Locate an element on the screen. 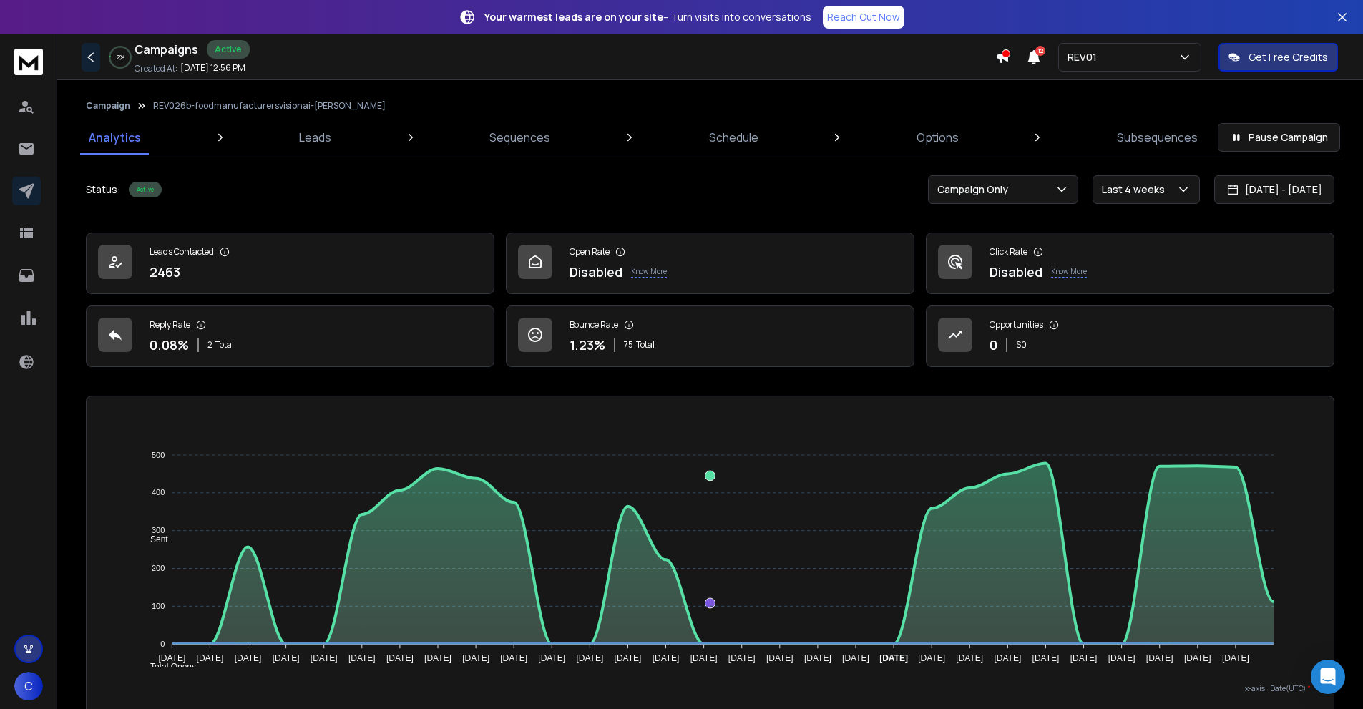 This screenshot has width=1363, height=709. button: Campaign is located at coordinates (108, 106).